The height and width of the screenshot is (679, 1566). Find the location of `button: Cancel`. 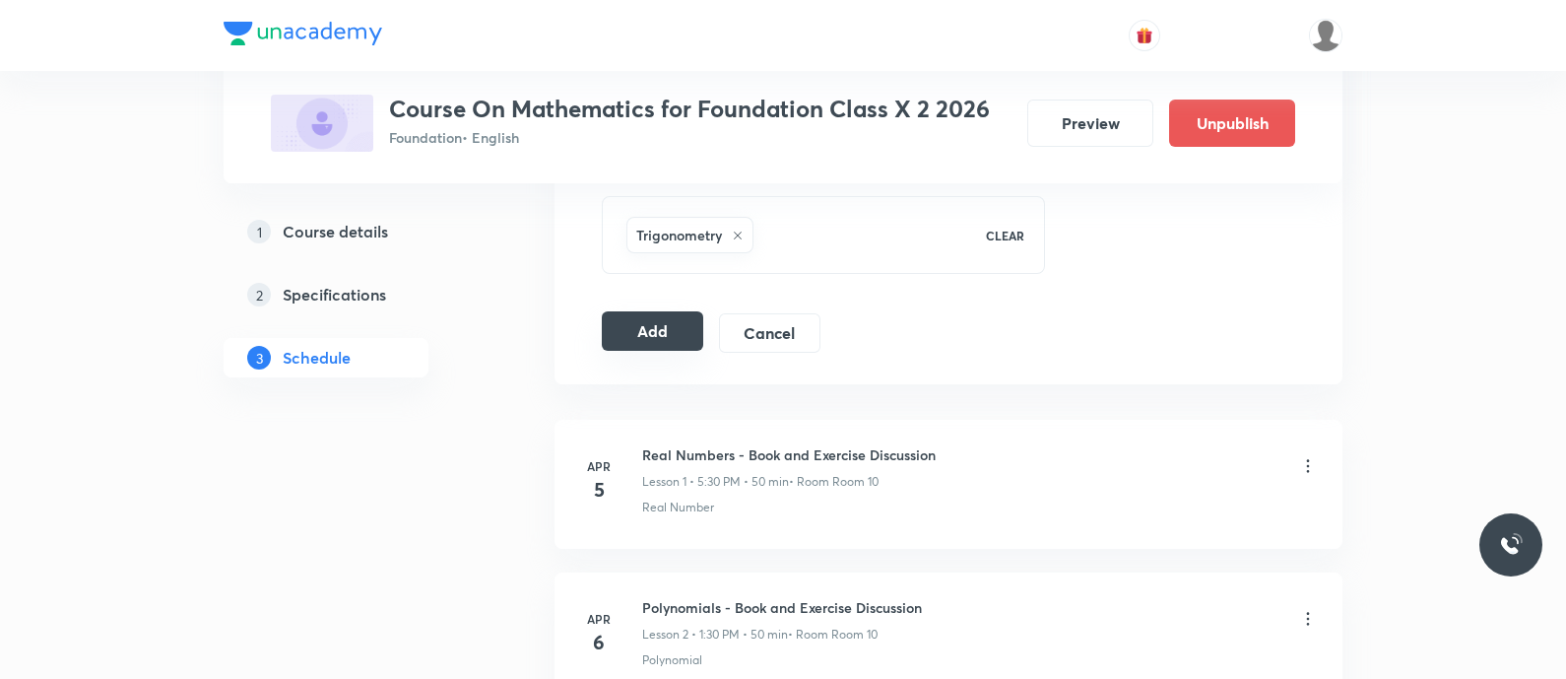

button: Cancel is located at coordinates (769, 333).